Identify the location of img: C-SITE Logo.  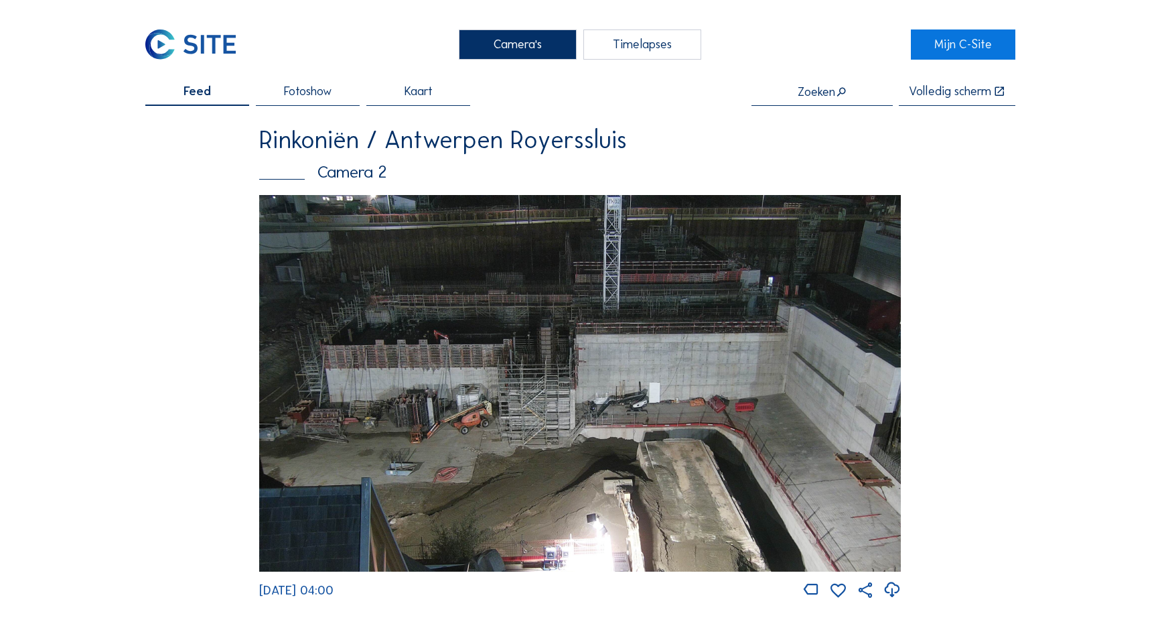
(191, 45).